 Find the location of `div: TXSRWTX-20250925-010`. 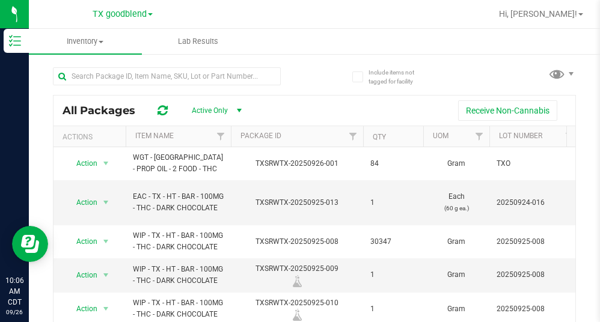

div: TXSRWTX-20250925-010 is located at coordinates (297, 309).